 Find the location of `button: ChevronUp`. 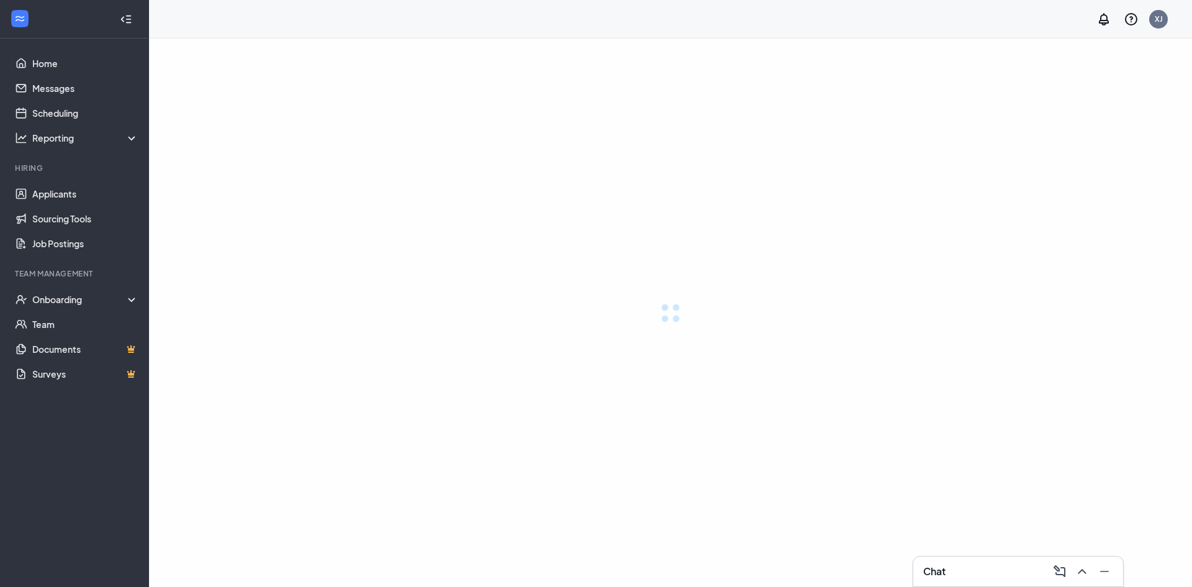

button: ChevronUp is located at coordinates (1081, 571).